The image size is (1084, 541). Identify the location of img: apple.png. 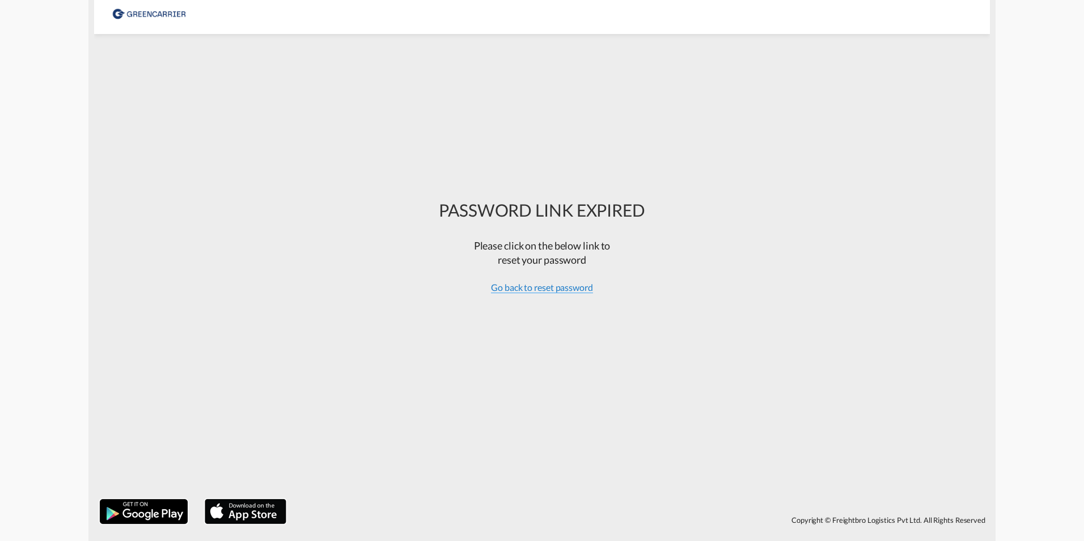
(246, 511).